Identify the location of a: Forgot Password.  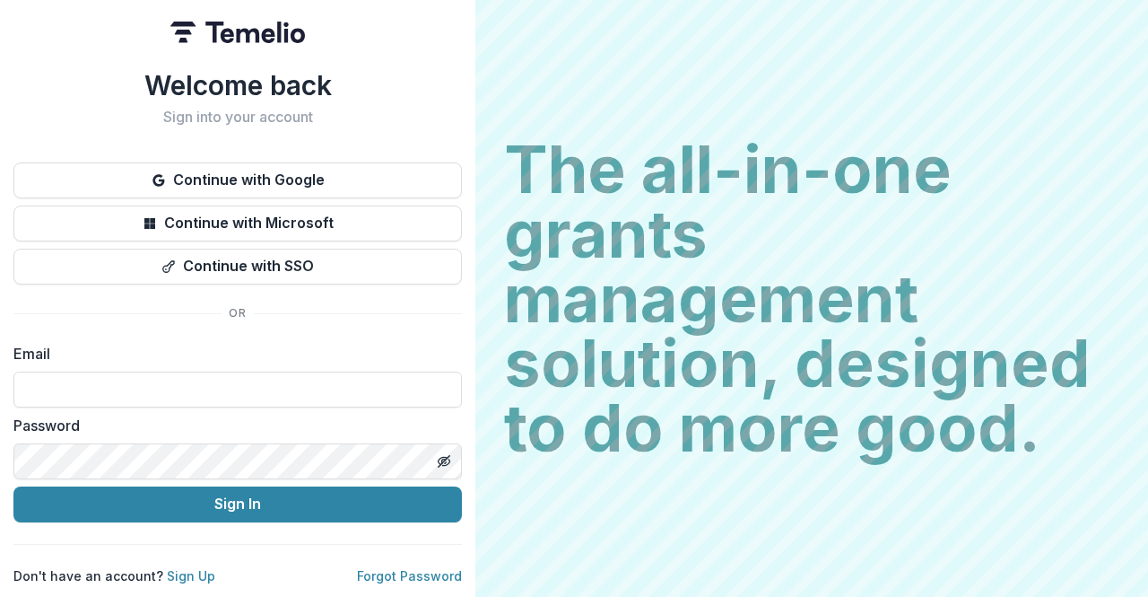
(409, 575).